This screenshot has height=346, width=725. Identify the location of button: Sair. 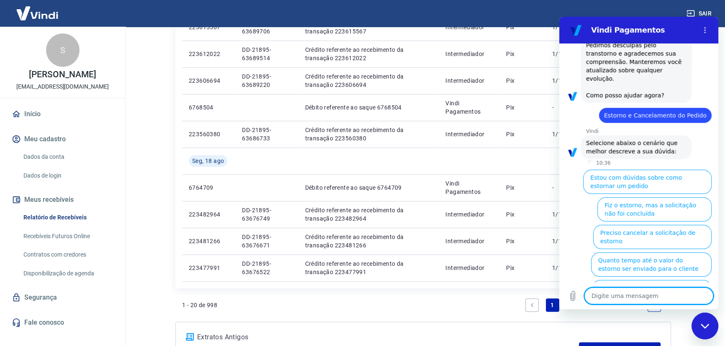
(699, 13).